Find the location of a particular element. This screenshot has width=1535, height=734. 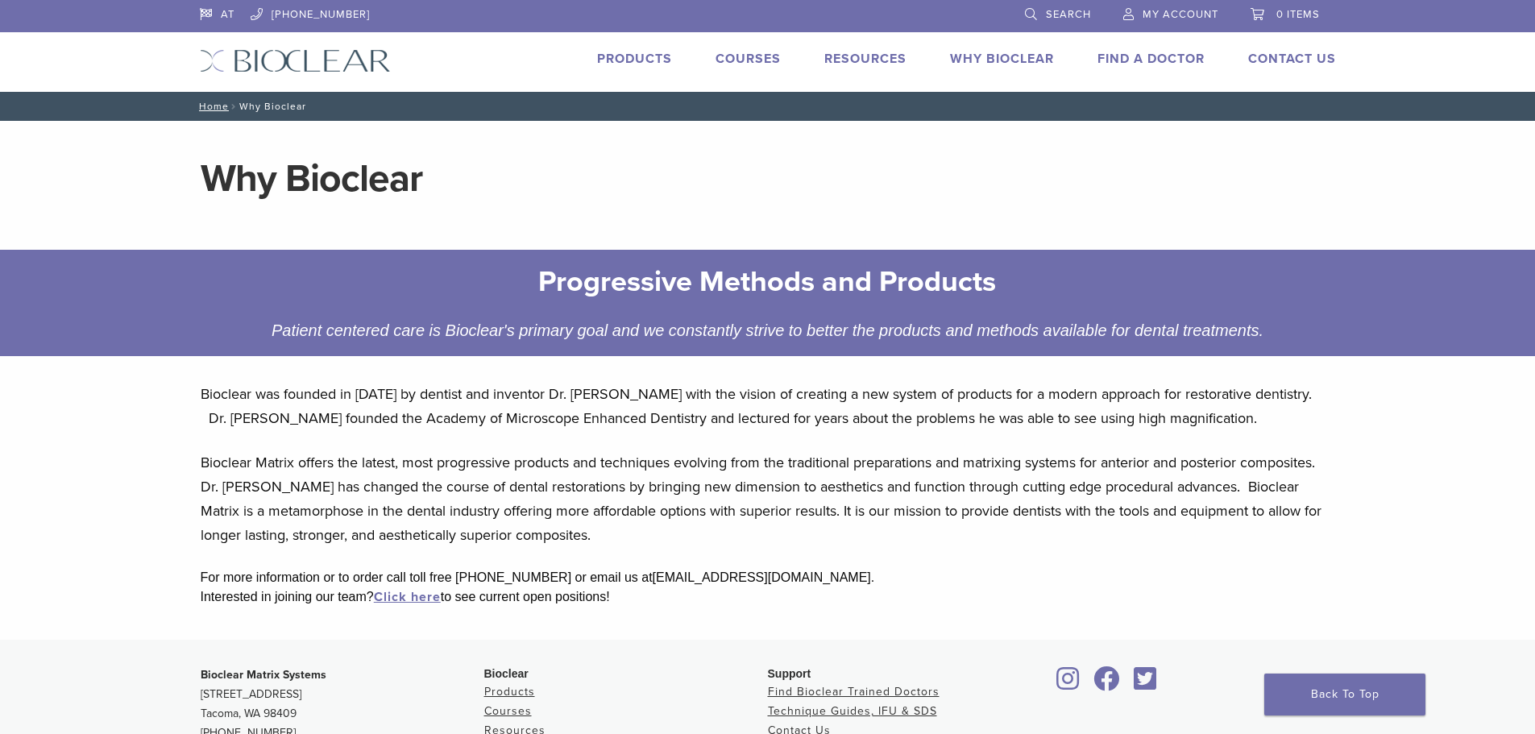

p: Bioclear Matrix offers the latest, most progressive products and techniques evolving from the tra... is located at coordinates (768, 499).